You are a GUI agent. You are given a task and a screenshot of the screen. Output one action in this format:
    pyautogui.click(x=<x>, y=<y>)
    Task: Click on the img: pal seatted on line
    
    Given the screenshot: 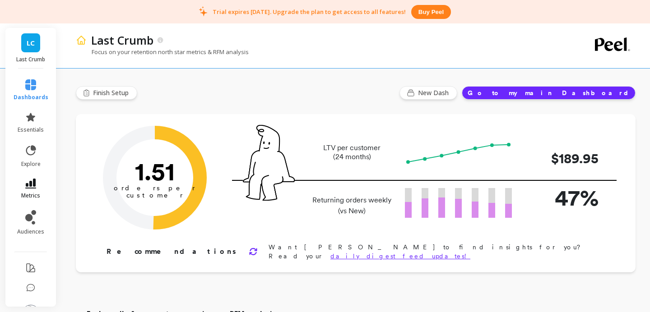 What is the action you would take?
    pyautogui.click(x=269, y=163)
    